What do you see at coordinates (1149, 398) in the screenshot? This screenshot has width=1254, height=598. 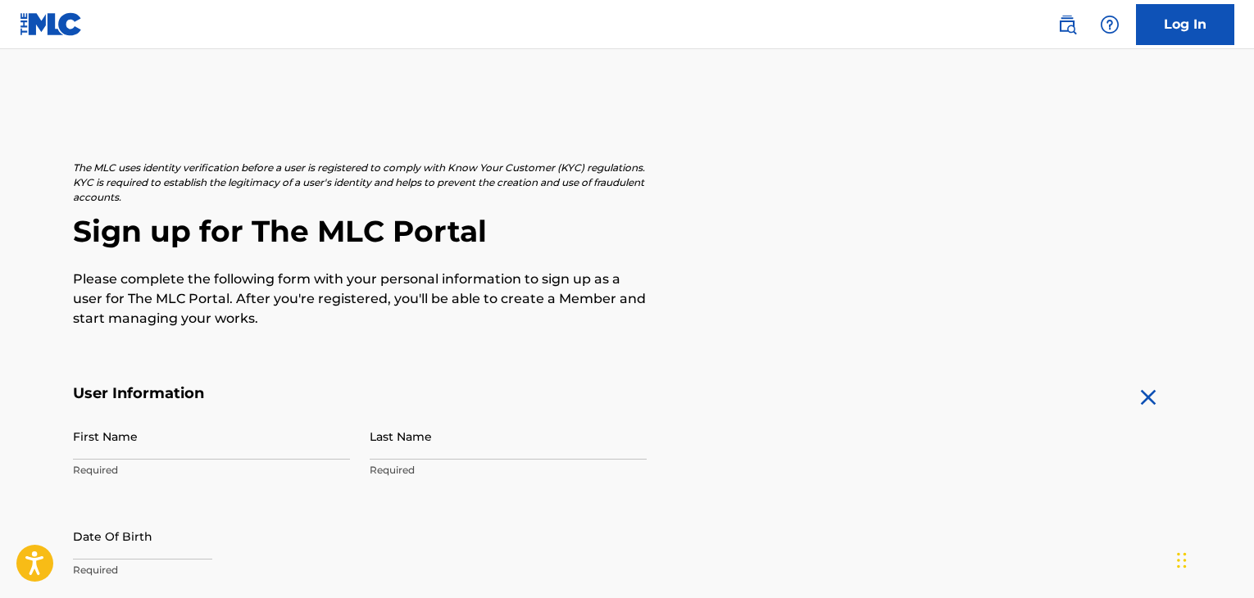 I see `img: close` at bounding box center [1149, 398].